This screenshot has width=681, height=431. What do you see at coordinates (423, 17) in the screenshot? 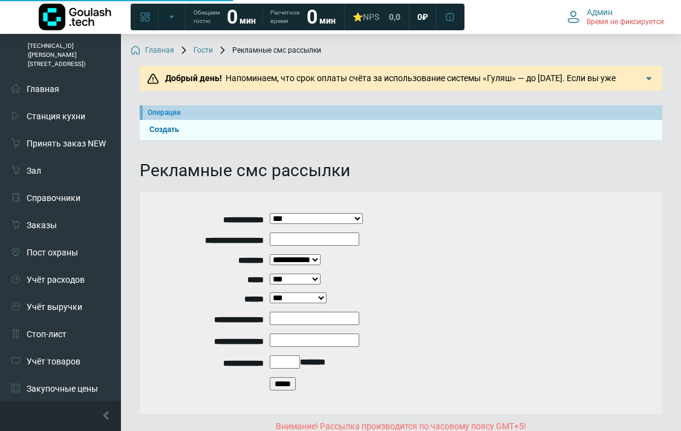
I see `a: 0 ₽` at bounding box center [423, 17].